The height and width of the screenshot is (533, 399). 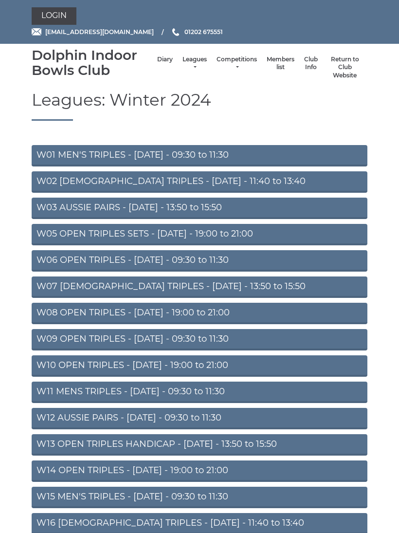 What do you see at coordinates (165, 59) in the screenshot?
I see `a: Diary` at bounding box center [165, 59].